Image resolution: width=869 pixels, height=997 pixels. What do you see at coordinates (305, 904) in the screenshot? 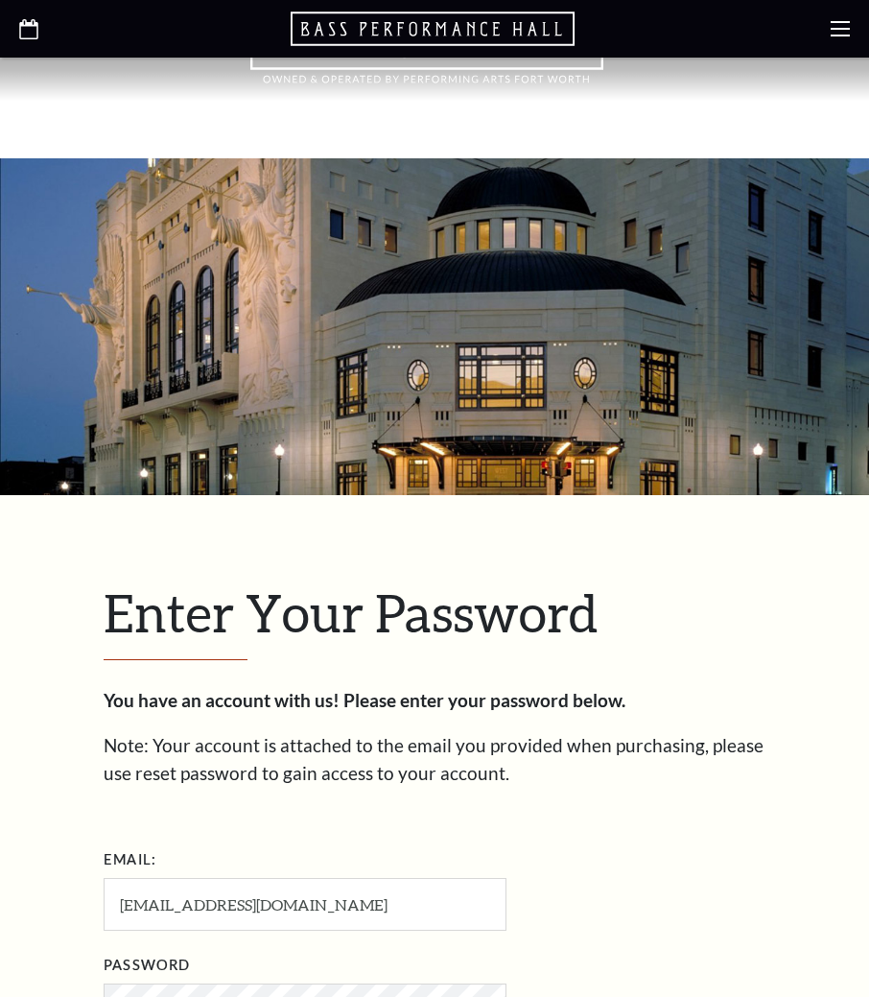
I see `input: Required` at bounding box center [305, 904].